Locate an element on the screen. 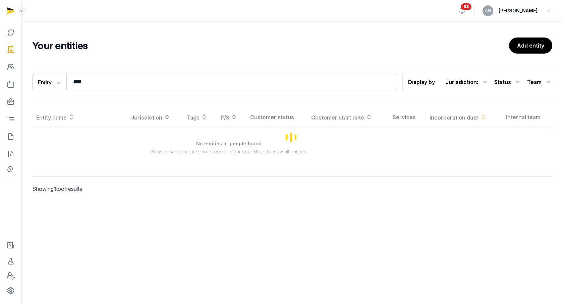  div: Status is located at coordinates (508, 82).